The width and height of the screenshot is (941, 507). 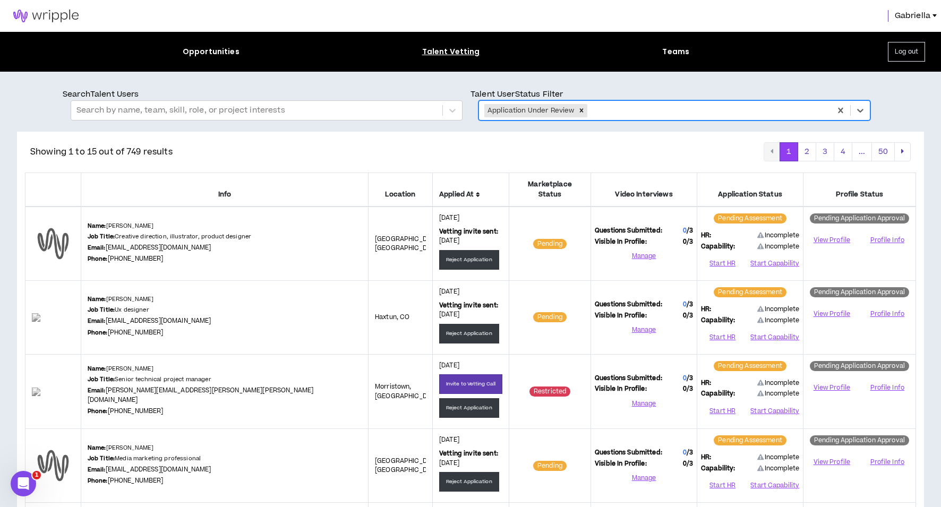 I want to click on th: Video Interviews, so click(x=644, y=190).